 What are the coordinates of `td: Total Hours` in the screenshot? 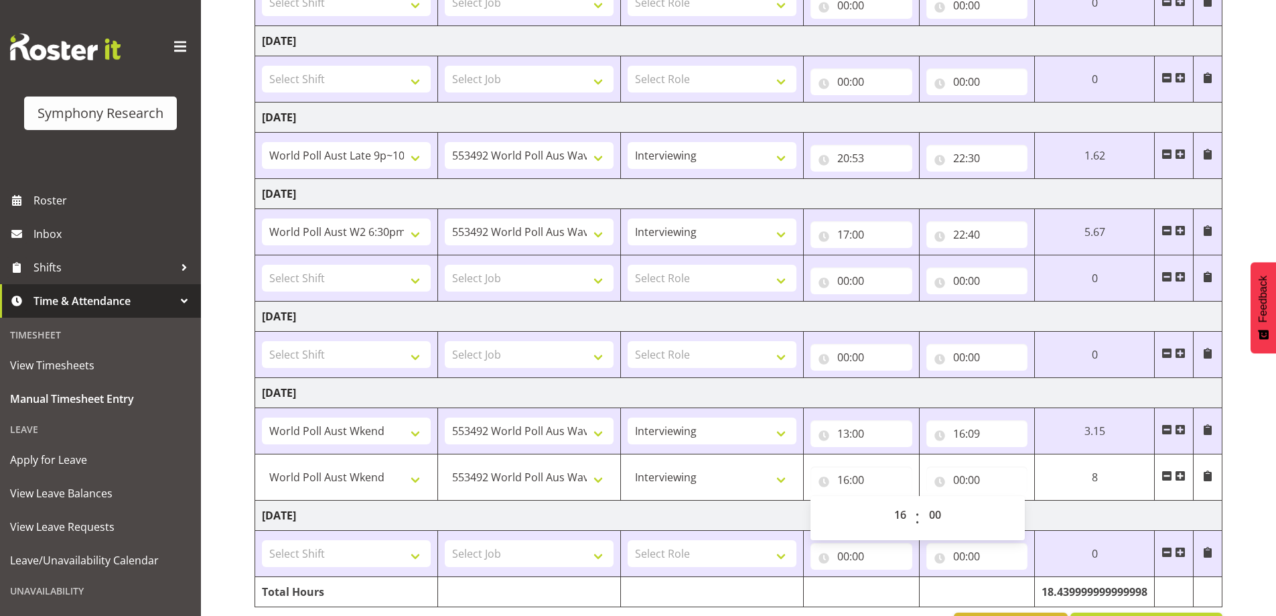 It's located at (346, 591).